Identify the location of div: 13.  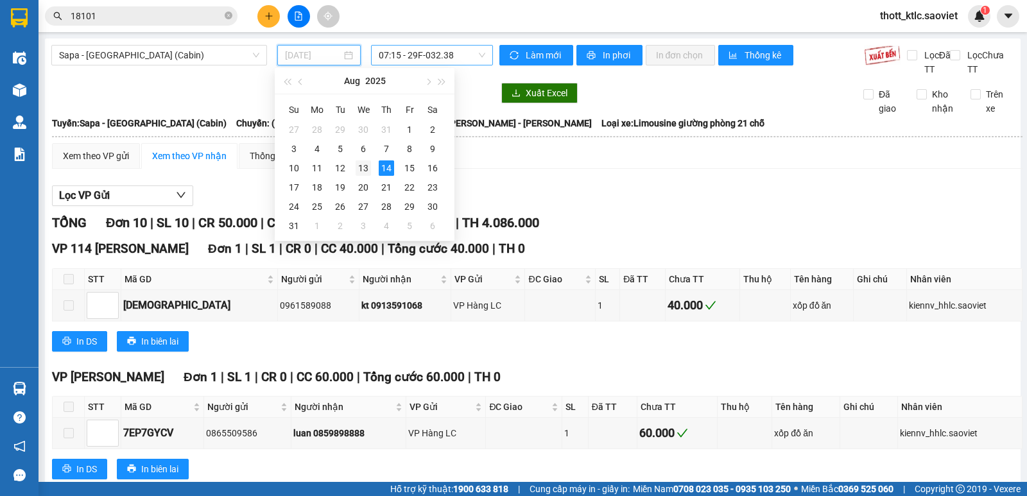
(363, 168).